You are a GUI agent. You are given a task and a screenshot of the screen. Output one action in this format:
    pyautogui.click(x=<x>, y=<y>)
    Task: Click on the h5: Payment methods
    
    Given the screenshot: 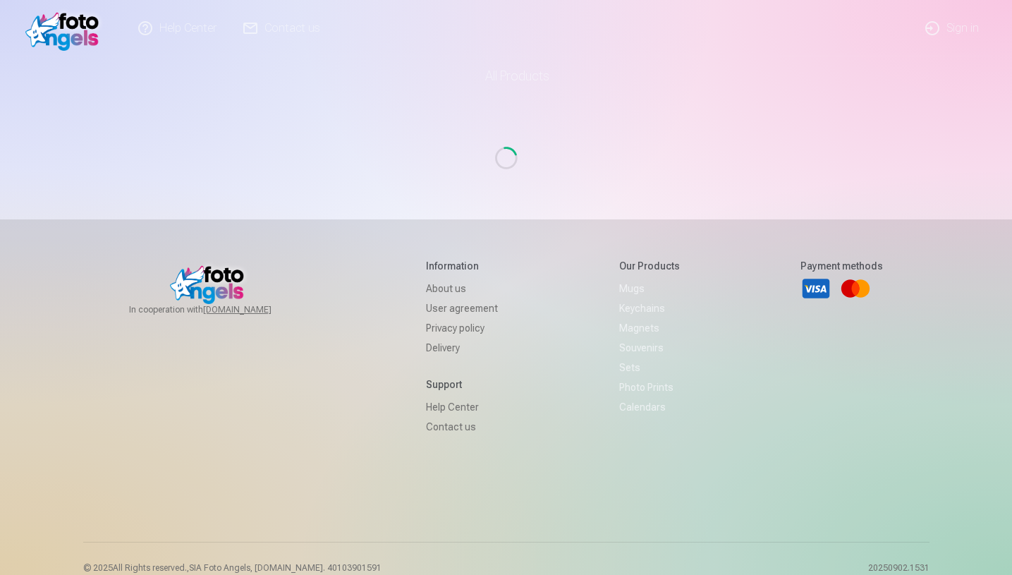 What is the action you would take?
    pyautogui.click(x=841, y=266)
    